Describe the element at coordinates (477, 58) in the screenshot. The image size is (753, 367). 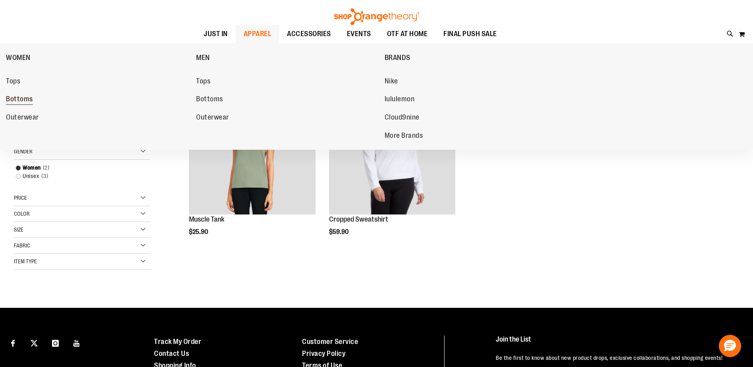
I see `a: BRANDS` at that location.